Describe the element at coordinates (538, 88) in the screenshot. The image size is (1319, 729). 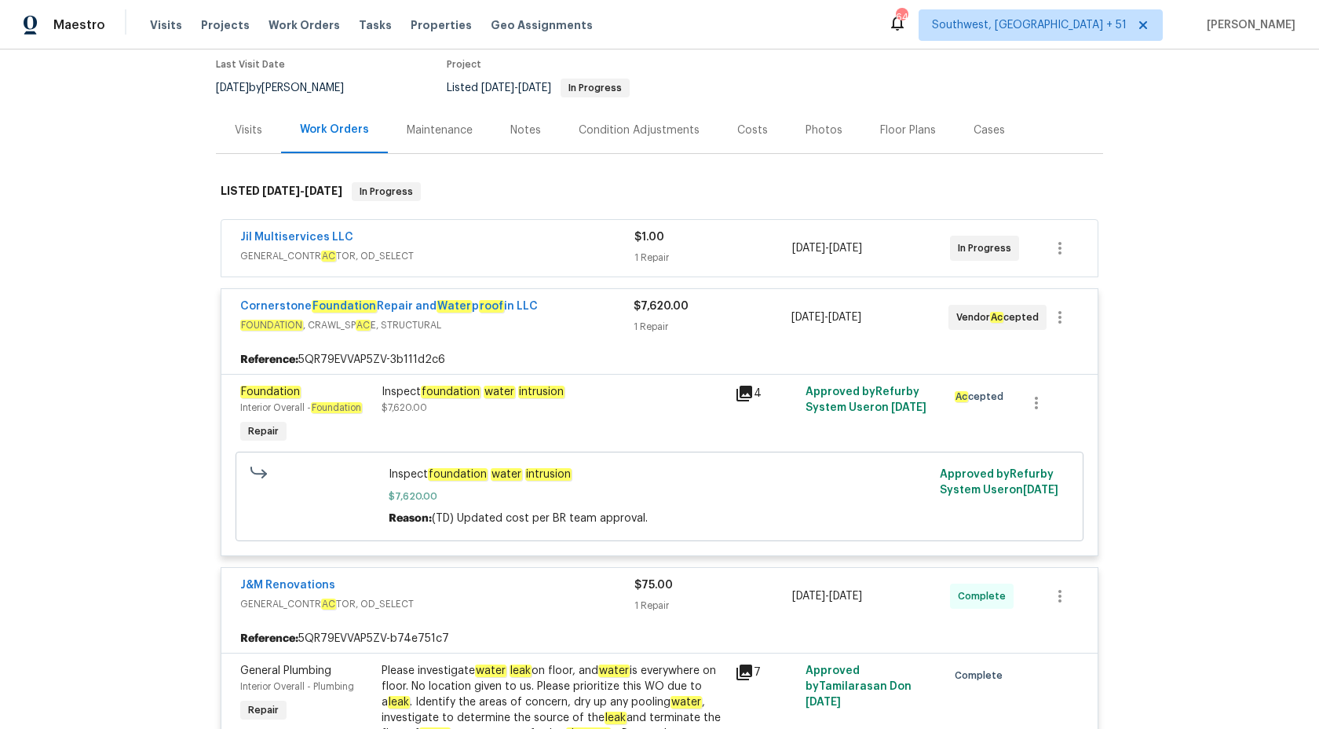
I see `span: Listed` at that location.